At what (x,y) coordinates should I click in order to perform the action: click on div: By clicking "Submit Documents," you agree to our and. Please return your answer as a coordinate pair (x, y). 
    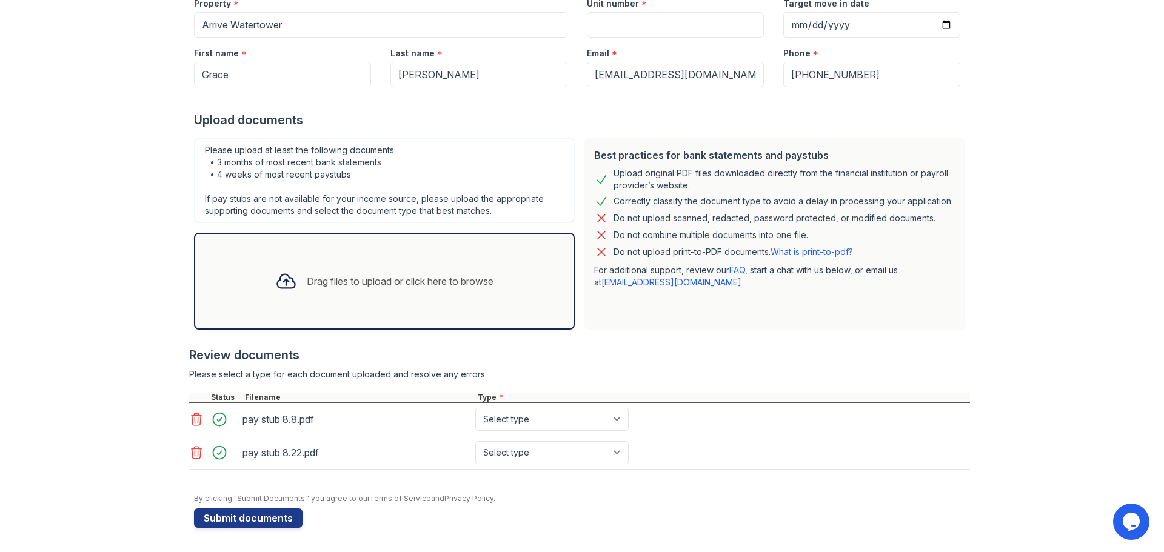
    Looking at the image, I should click on (582, 499).